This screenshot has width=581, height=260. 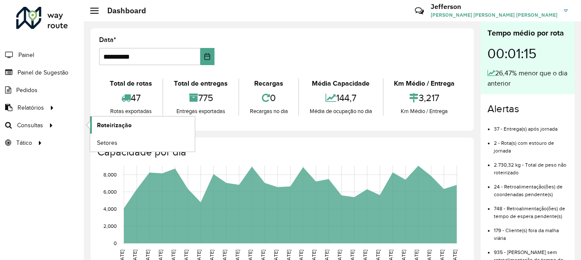 What do you see at coordinates (419, 11) in the screenshot?
I see `a: Contato Rápido` at bounding box center [419, 11].